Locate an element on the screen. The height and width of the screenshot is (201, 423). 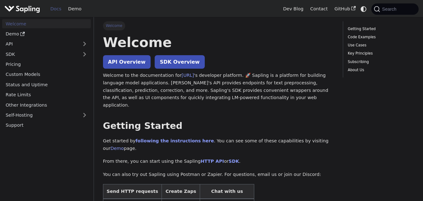
button: Expand sidebar category 'SDK' is located at coordinates (84, 54).